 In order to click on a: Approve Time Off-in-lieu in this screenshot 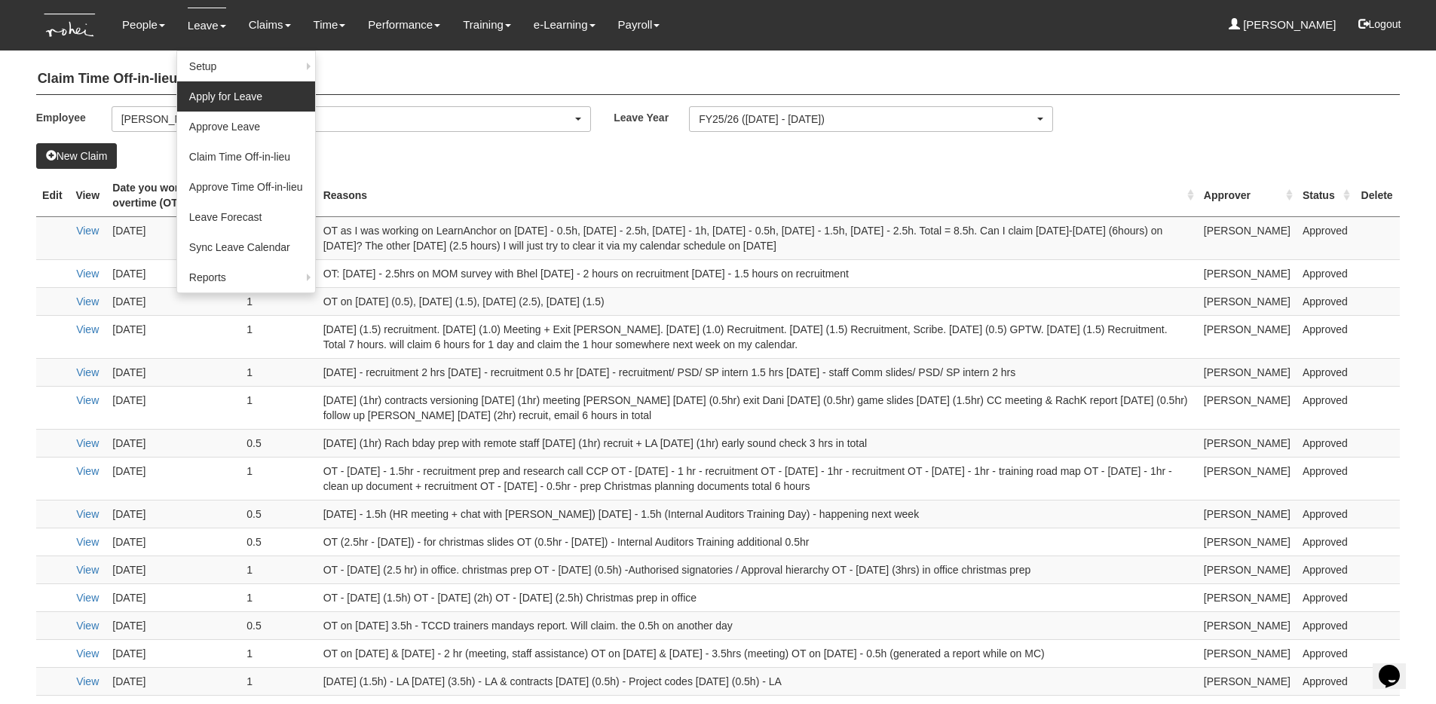, I will do `click(246, 187)`.